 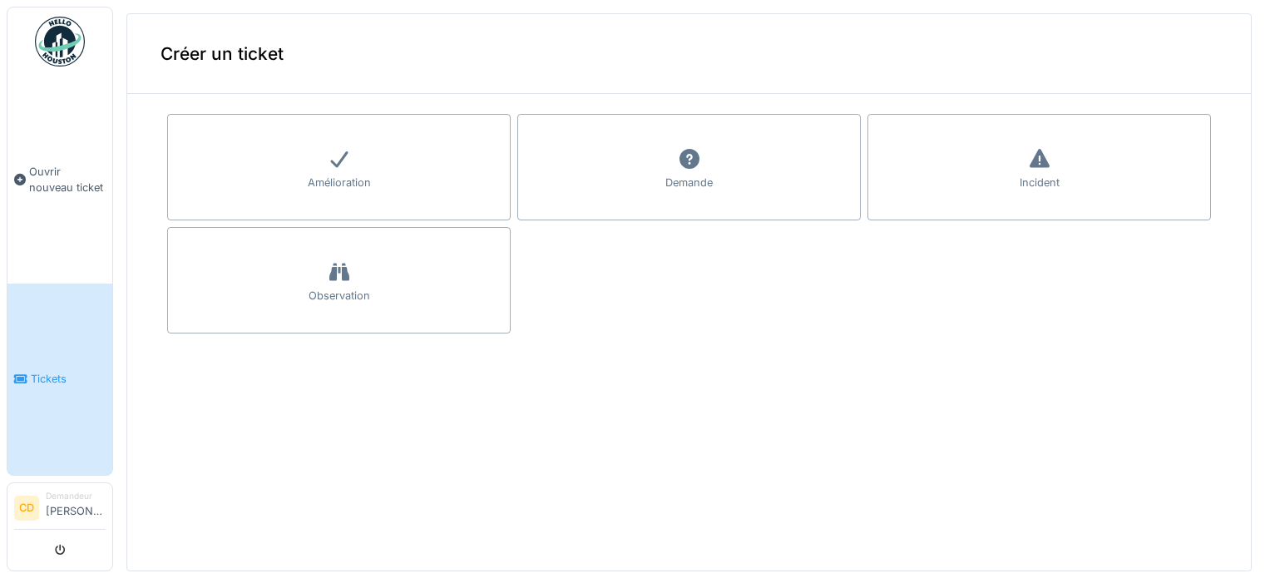 What do you see at coordinates (67, 180) in the screenshot?
I see `span: Ouvrir nouveau ticket` at bounding box center [67, 180].